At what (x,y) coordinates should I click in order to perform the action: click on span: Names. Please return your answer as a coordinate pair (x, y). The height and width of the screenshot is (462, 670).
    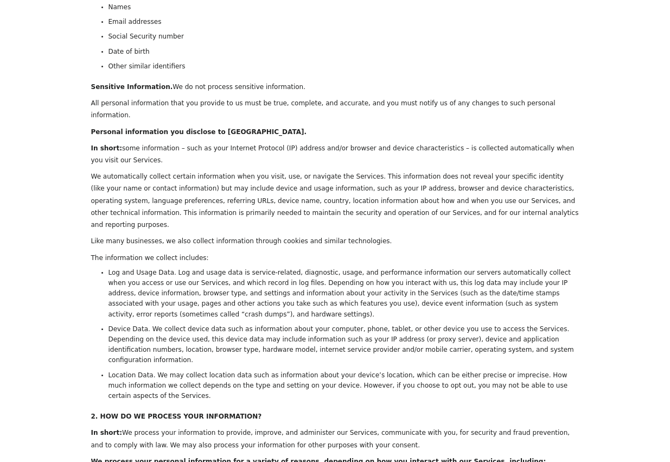
    Looking at the image, I should click on (120, 7).